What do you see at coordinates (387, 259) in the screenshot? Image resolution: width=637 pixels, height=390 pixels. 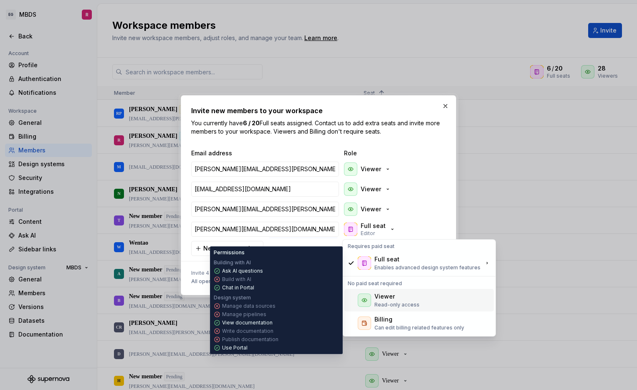 I see `div: Full seat` at bounding box center [387, 259].